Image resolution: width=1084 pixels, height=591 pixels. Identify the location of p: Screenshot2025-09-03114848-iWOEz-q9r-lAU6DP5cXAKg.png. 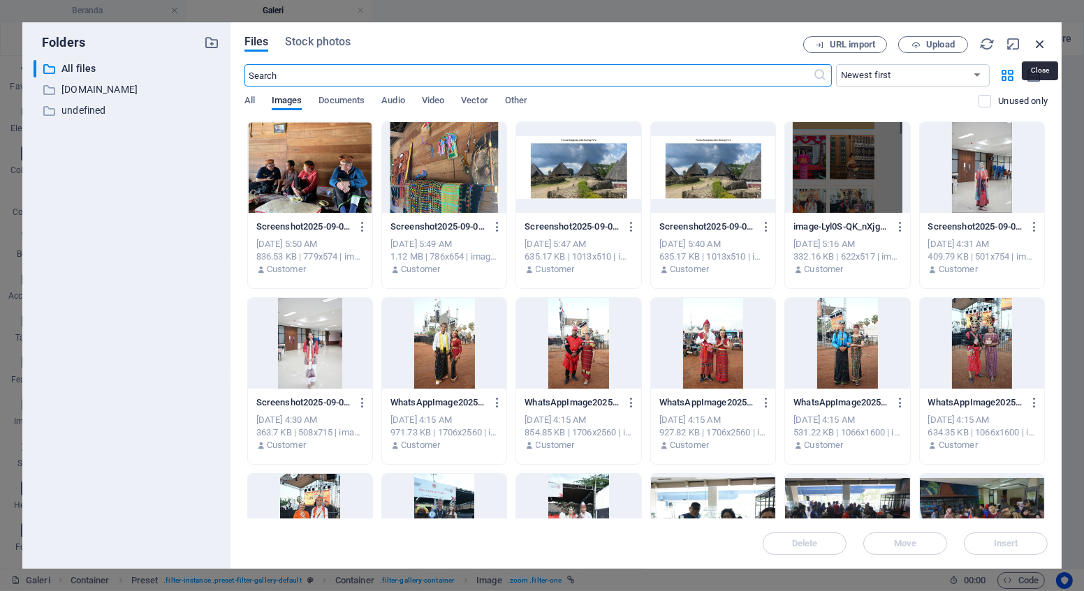
(304, 227).